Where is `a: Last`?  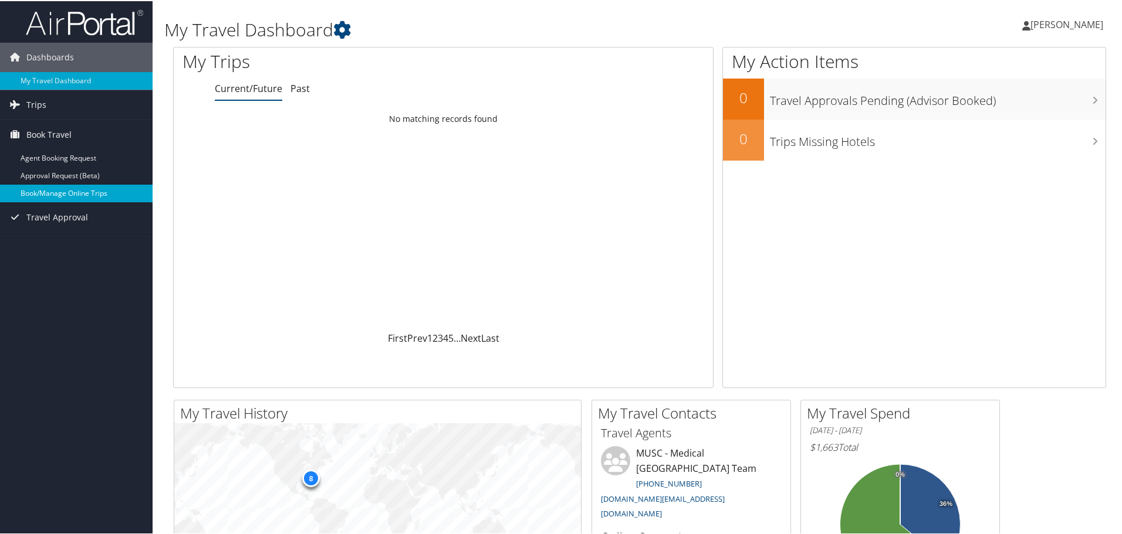 a: Last is located at coordinates (490, 337).